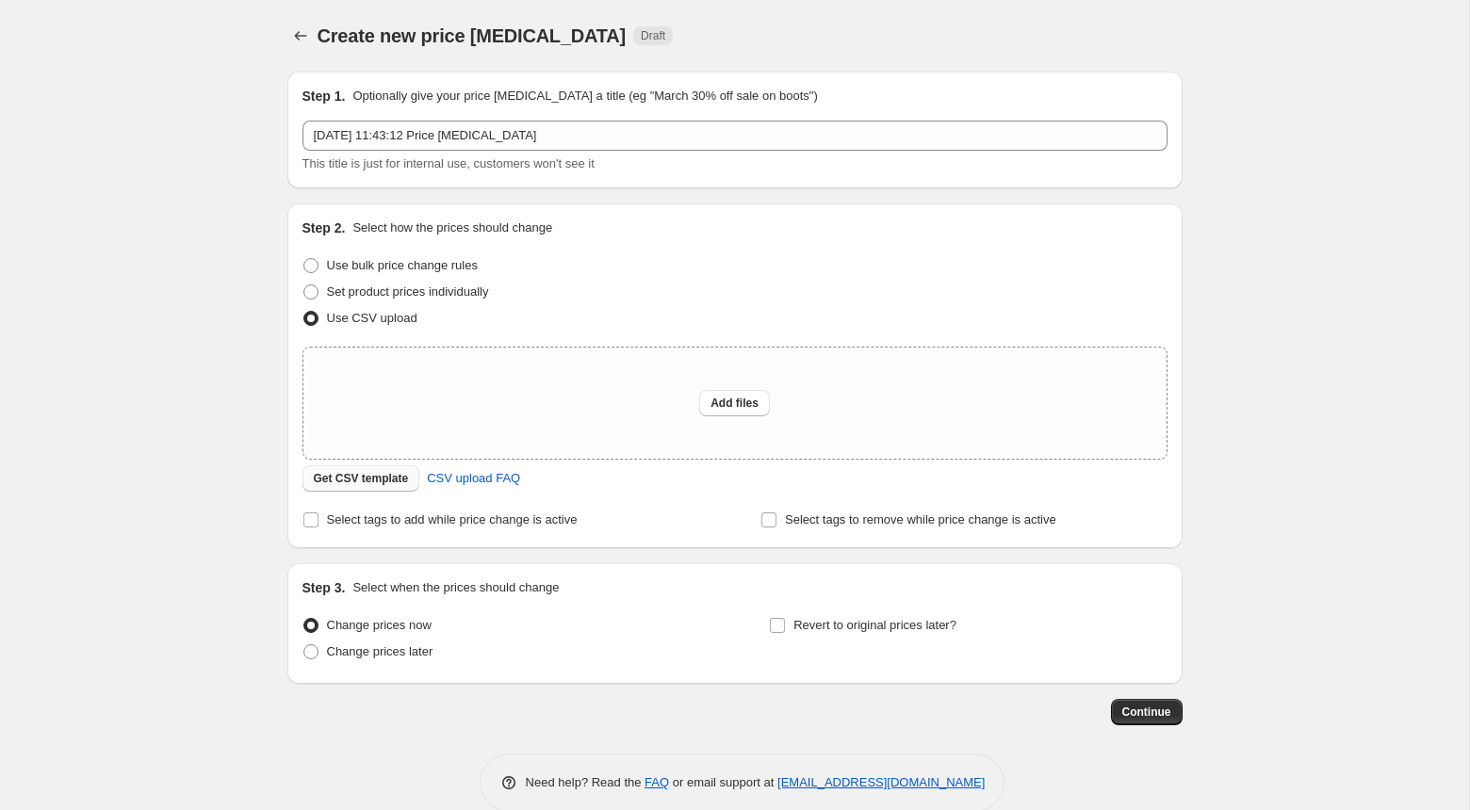 The image size is (1470, 810). What do you see at coordinates (455, 588) in the screenshot?
I see `p: Select when the prices should change` at bounding box center [455, 588].